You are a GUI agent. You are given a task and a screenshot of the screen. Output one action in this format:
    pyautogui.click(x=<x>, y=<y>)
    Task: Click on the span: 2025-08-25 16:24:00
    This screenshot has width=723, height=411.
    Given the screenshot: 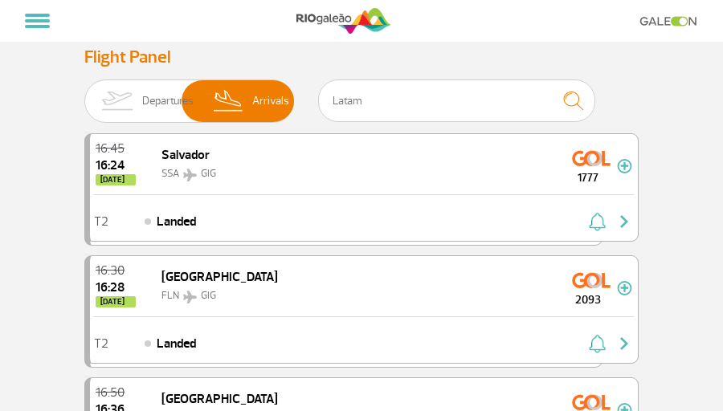 What is the action you would take?
    pyautogui.click(x=116, y=166)
    